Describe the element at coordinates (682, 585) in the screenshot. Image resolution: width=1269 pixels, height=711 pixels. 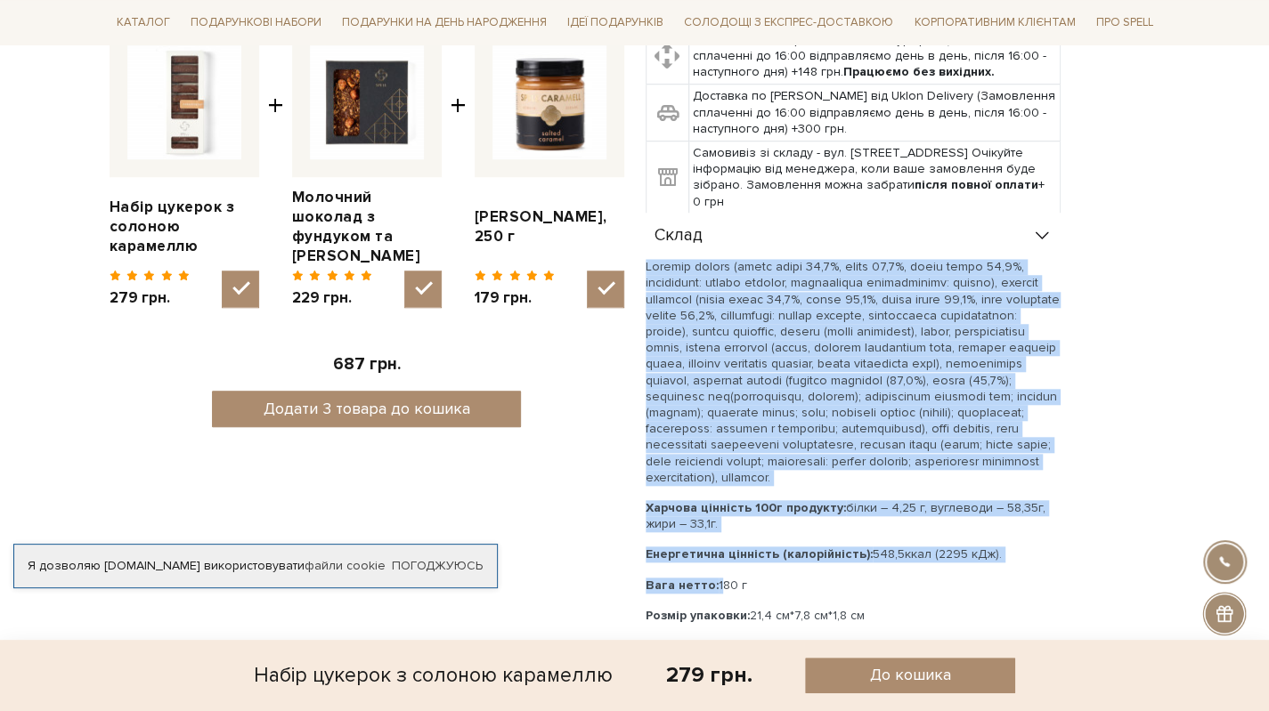
I see `b: Вага нетто:` at that location.